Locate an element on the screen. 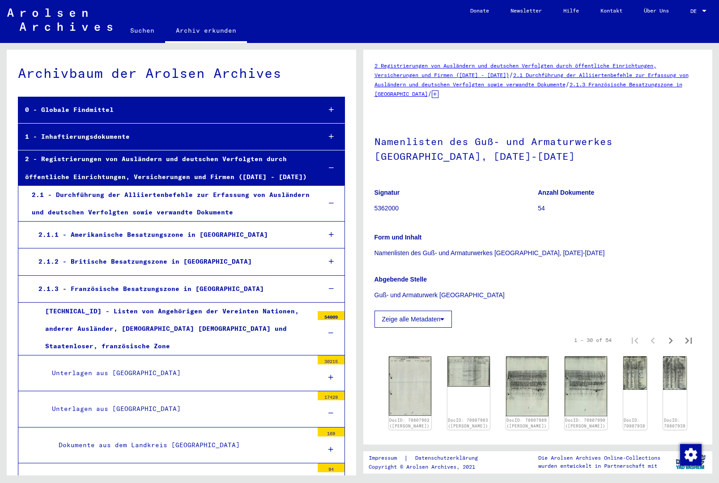 The height and width of the screenshot is (483, 719). p: 54 is located at coordinates (619, 208).